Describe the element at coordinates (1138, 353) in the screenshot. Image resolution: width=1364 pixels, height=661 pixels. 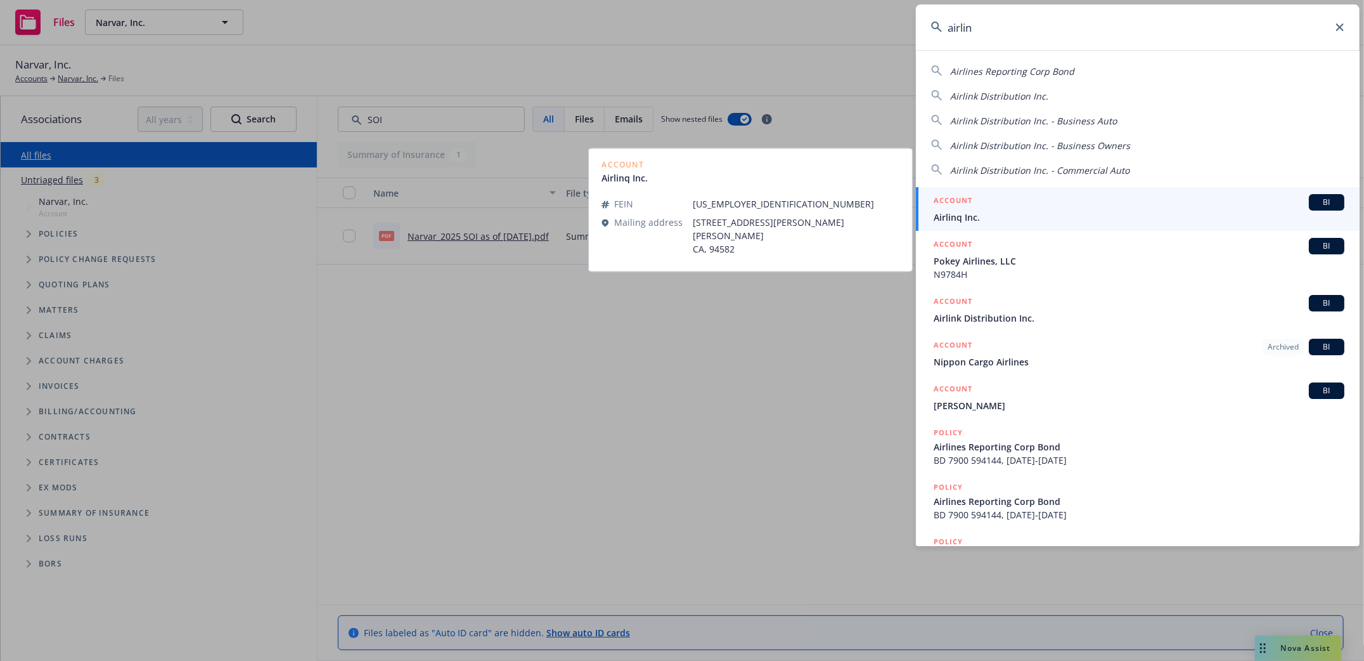
I see `a: ACCOUNTArchivedBINippon Cargo Airlines` at that location.